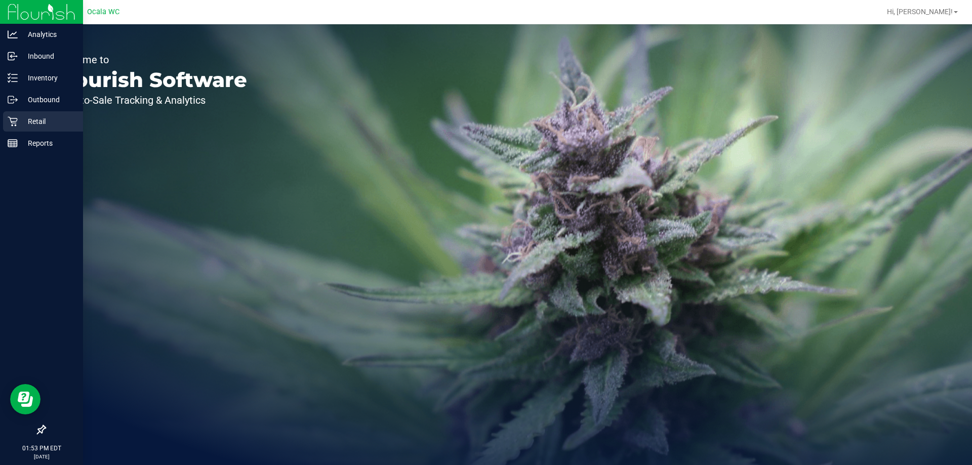 This screenshot has width=972, height=465. I want to click on p: Inventory, so click(48, 78).